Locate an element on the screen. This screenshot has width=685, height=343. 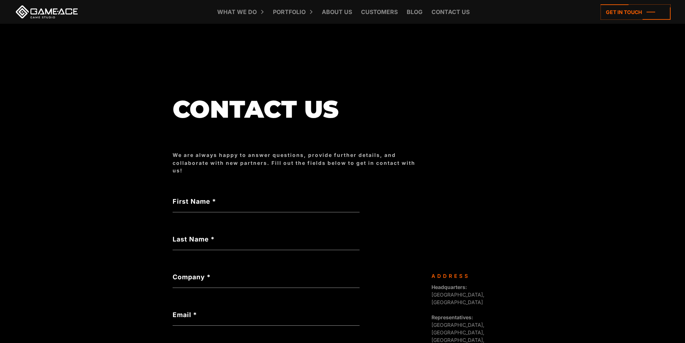
label: Last Name * is located at coordinates (266, 239).